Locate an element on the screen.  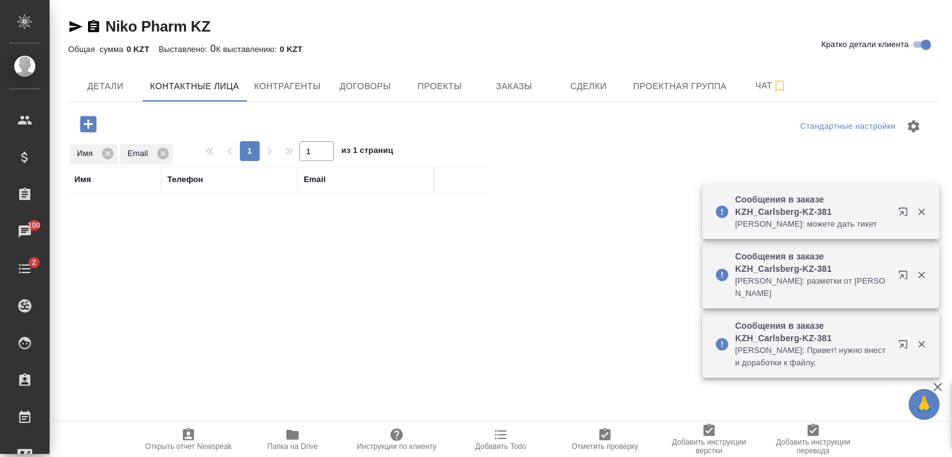
span: Контрагенты is located at coordinates (288, 86).